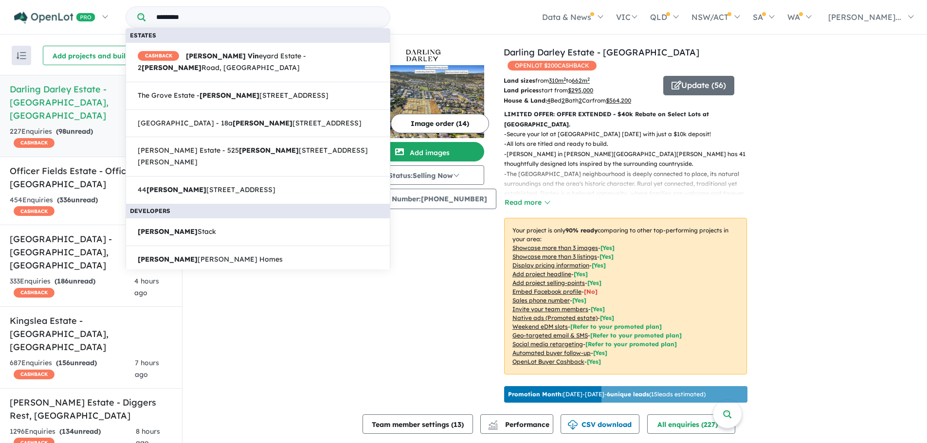 The height and width of the screenshot is (443, 927). Describe the element at coordinates (519, 425) in the screenshot. I see `span: Performance` at that location.